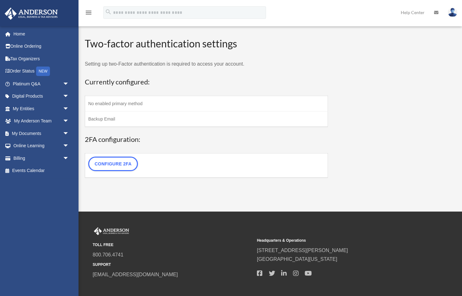  What do you see at coordinates (41, 109) in the screenshot?
I see `a: My Entitiesarrow_drop_down` at bounding box center [41, 109].